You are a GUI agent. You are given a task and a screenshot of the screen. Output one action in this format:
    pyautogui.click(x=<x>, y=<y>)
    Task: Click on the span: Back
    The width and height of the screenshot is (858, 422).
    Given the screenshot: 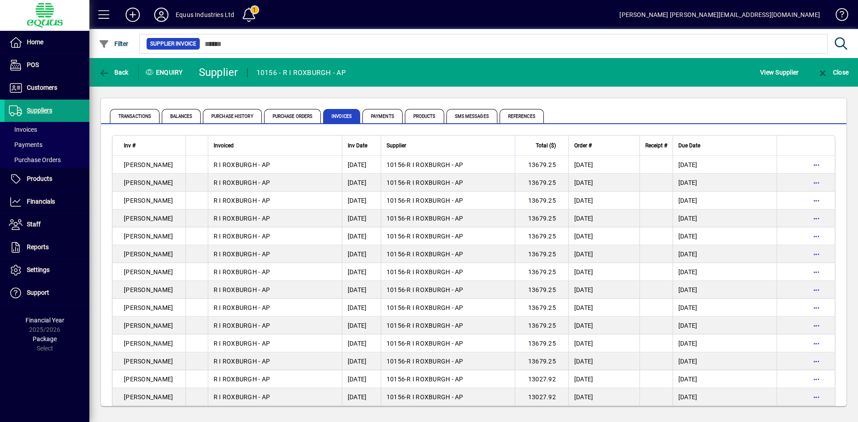 What is the action you would take?
    pyautogui.click(x=114, y=72)
    